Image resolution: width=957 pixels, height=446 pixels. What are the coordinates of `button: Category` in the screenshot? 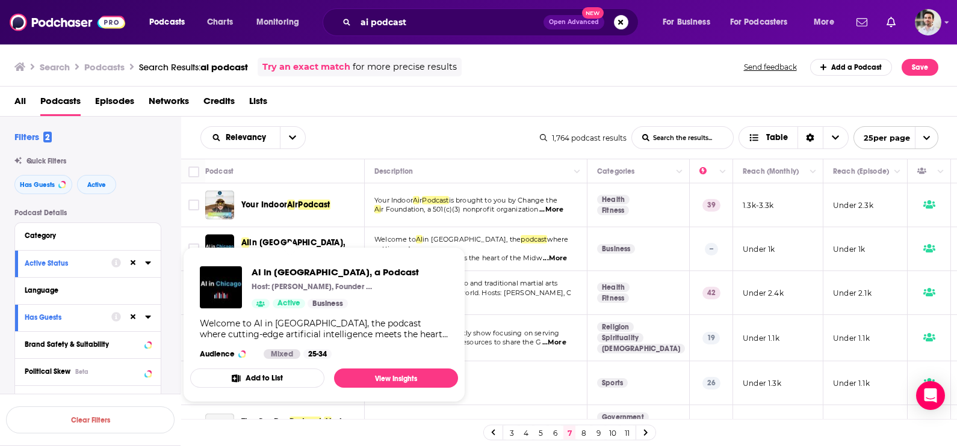 It's located at (88, 235).